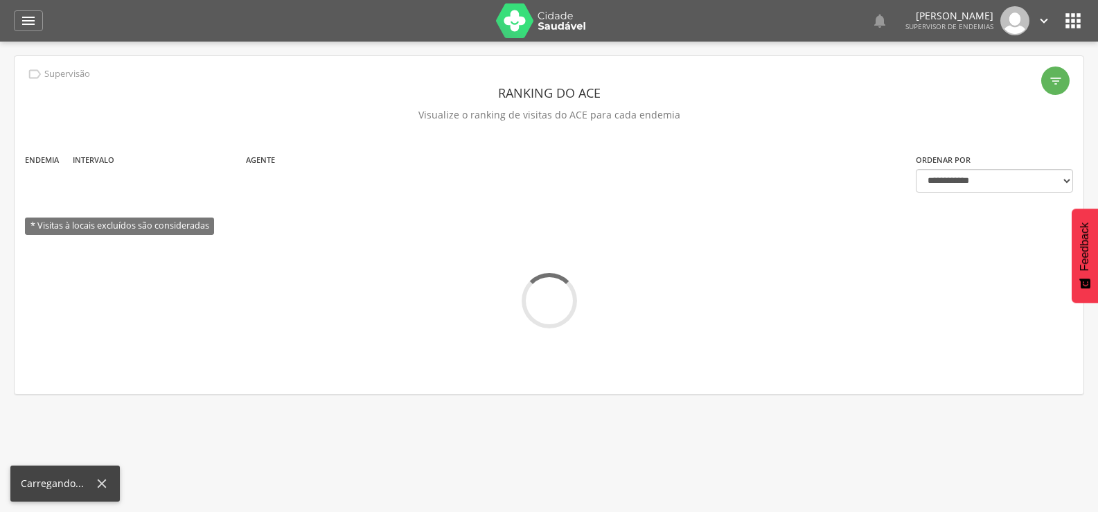  What do you see at coordinates (943, 160) in the screenshot?
I see `label: Ordenar por` at bounding box center [943, 160].